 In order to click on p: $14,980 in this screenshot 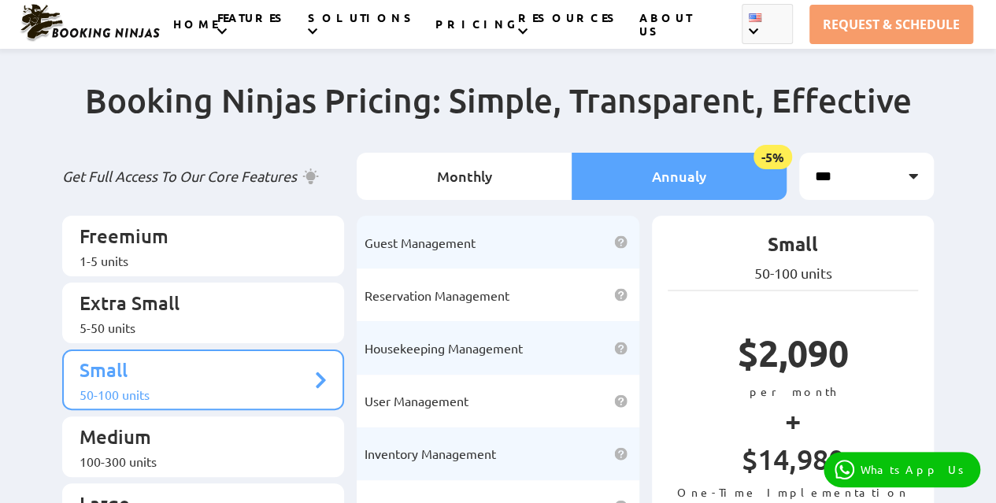, I will do `click(793, 463)`.